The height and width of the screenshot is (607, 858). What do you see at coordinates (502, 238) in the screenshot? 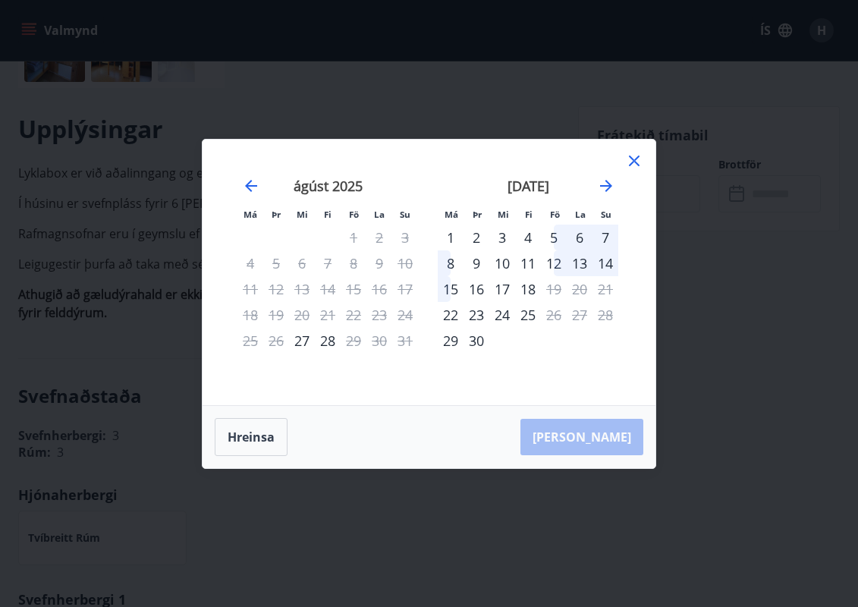
I see `div: 3` at bounding box center [502, 238].